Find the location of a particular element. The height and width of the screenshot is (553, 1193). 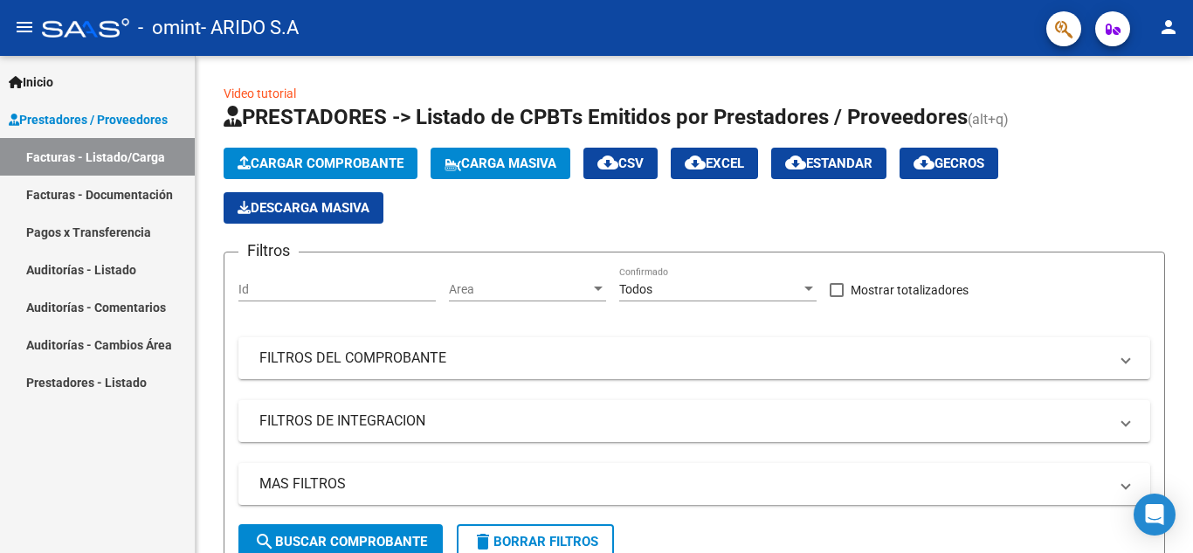

mat-expansion-panel-header: FILTROS DEL COMPROBANTE is located at coordinates (694, 358).